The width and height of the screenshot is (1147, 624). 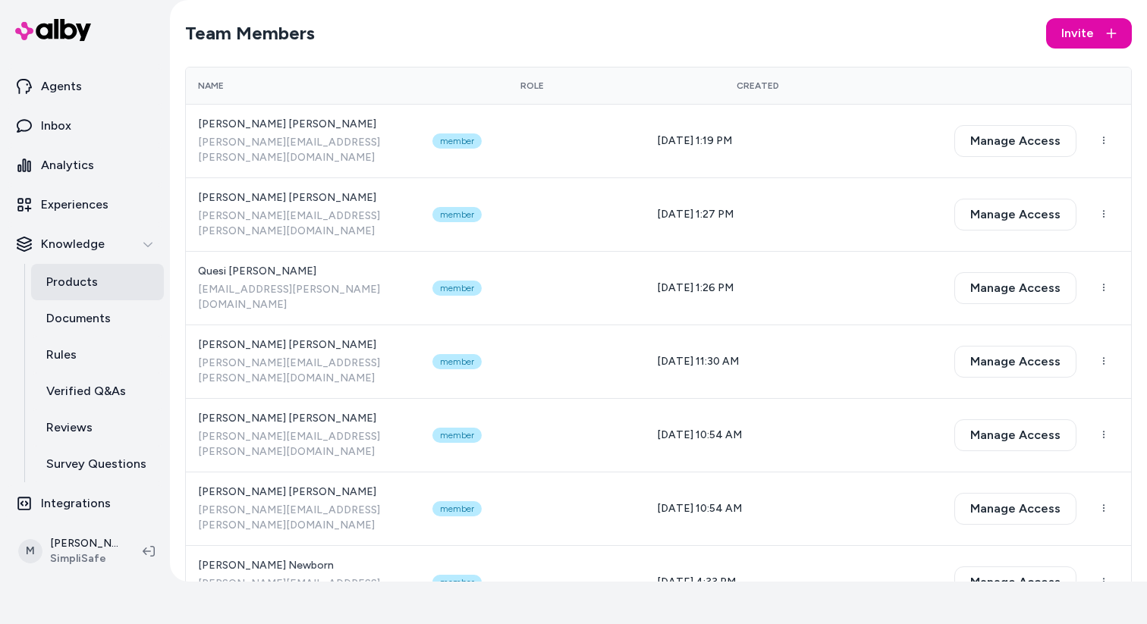 I want to click on h2: Team Members, so click(x=250, y=33).